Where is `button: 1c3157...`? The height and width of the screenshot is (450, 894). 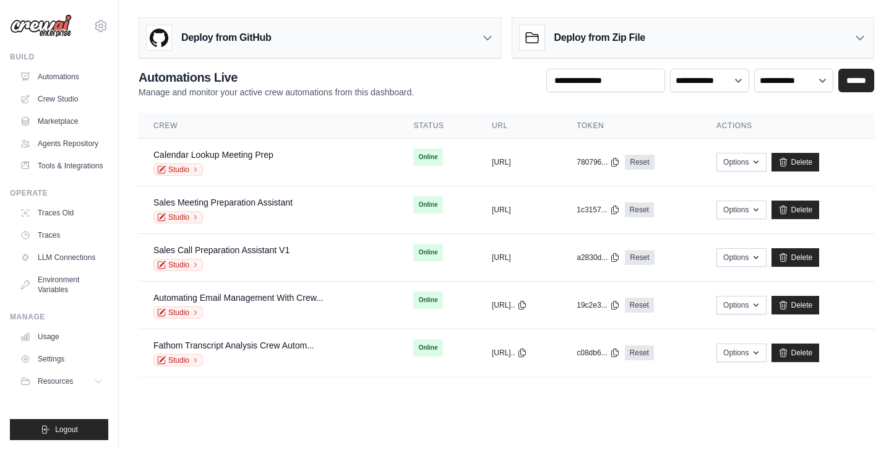
button: 1c3157... is located at coordinates (598, 210).